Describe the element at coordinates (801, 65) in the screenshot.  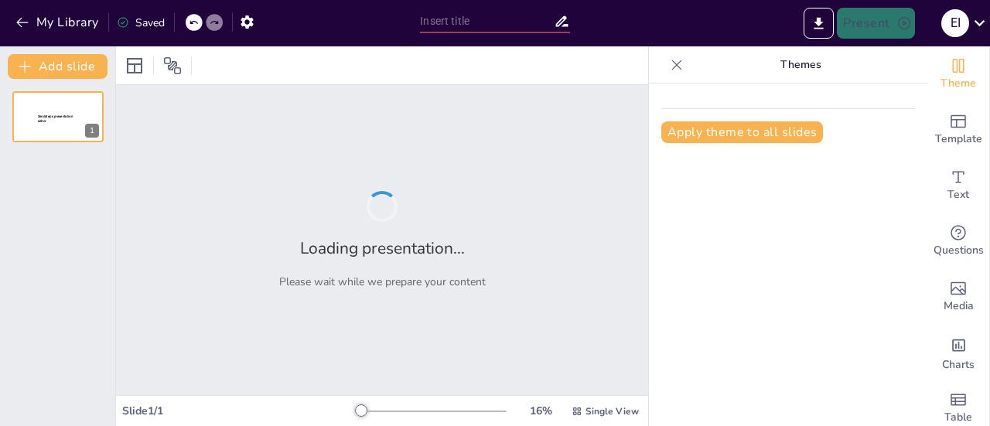
I see `p: Themes` at that location.